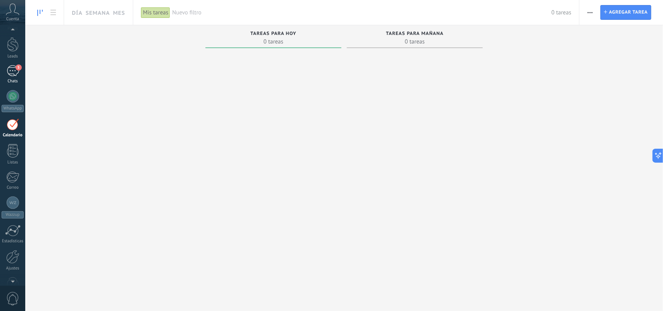 This screenshot has width=663, height=311. I want to click on span: Tareas para mañana, so click(415, 34).